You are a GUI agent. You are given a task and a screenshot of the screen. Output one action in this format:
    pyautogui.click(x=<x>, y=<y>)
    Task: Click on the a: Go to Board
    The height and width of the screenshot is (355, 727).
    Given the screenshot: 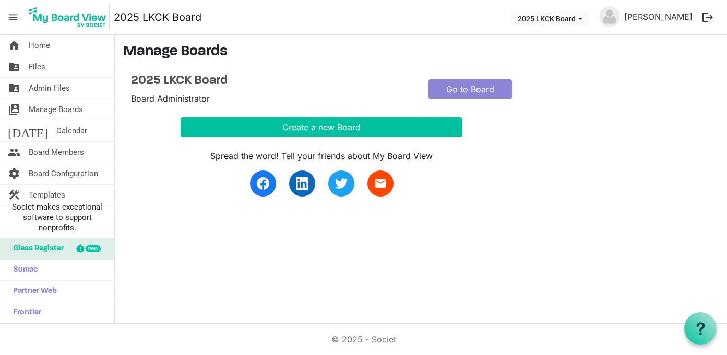 What is the action you would take?
    pyautogui.click(x=470, y=89)
    